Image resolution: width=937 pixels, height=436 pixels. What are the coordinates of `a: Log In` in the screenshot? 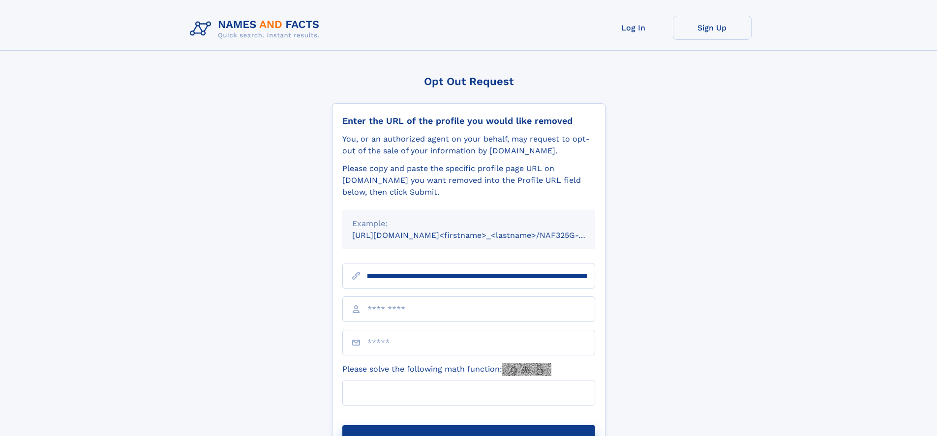 It's located at (634, 28).